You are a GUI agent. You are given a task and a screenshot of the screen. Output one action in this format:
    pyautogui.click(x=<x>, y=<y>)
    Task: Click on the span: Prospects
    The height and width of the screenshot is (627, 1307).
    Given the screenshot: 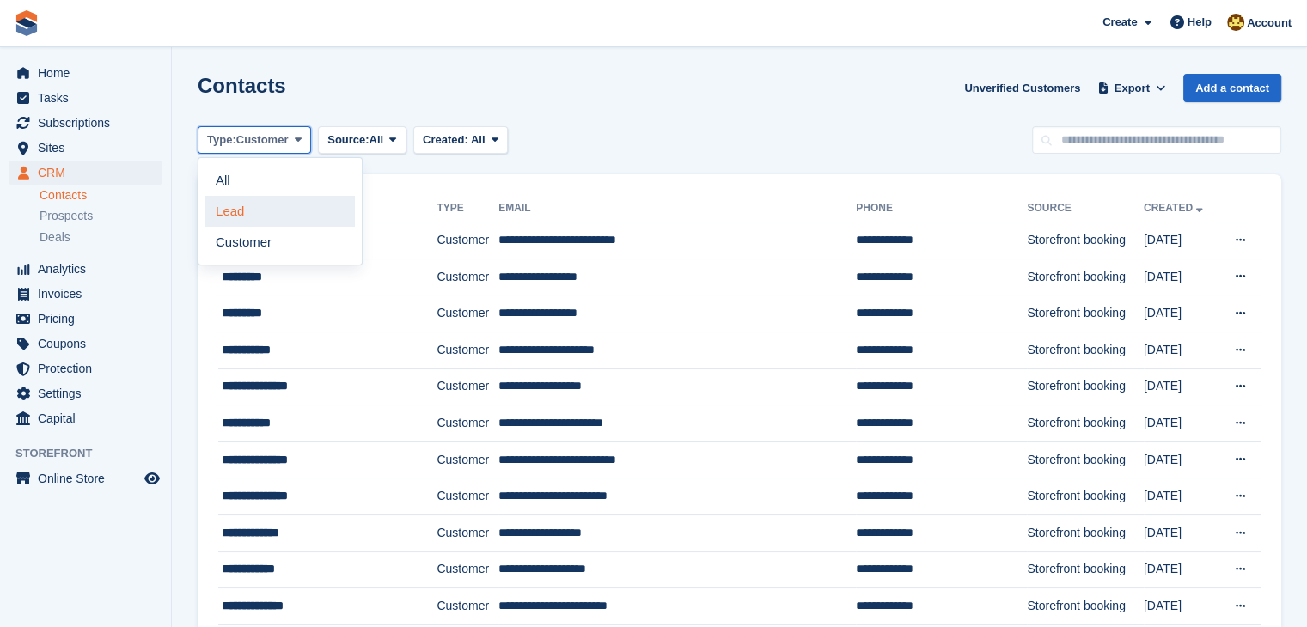 What is the action you would take?
    pyautogui.click(x=66, y=216)
    